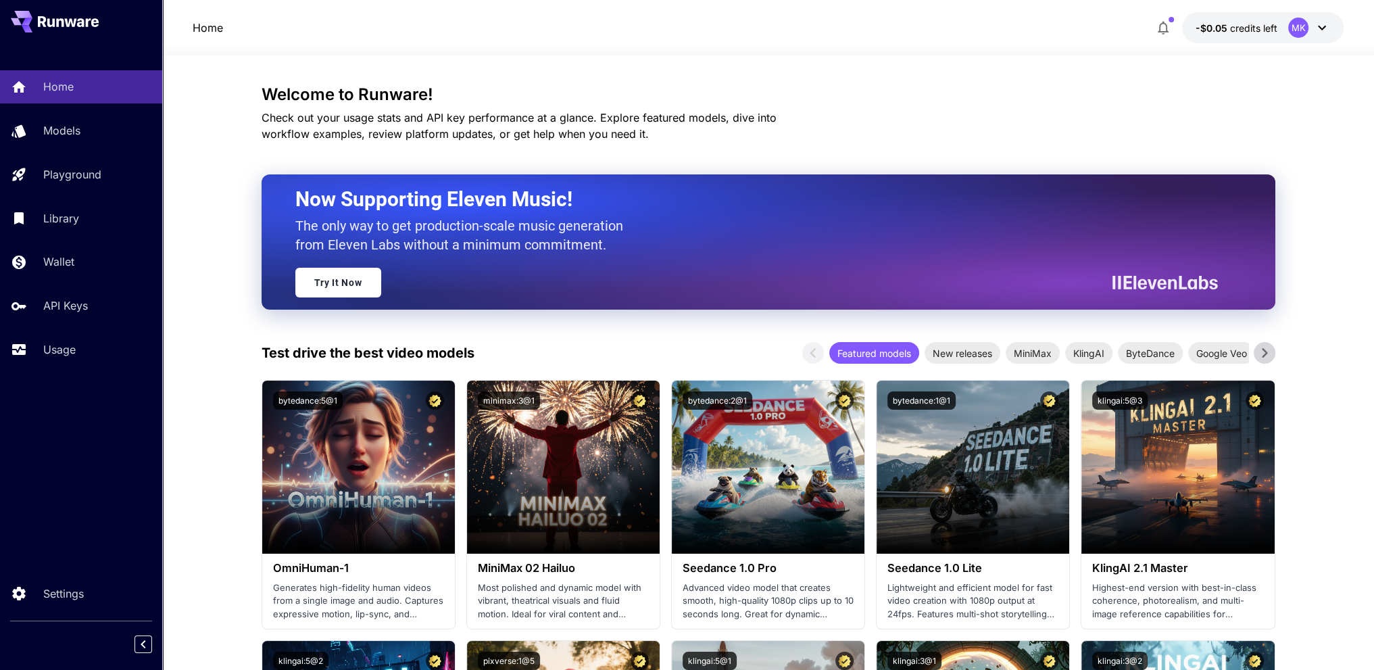 The width and height of the screenshot is (1374, 670). What do you see at coordinates (1222, 353) in the screenshot?
I see `div: Google Veo` at bounding box center [1222, 353].